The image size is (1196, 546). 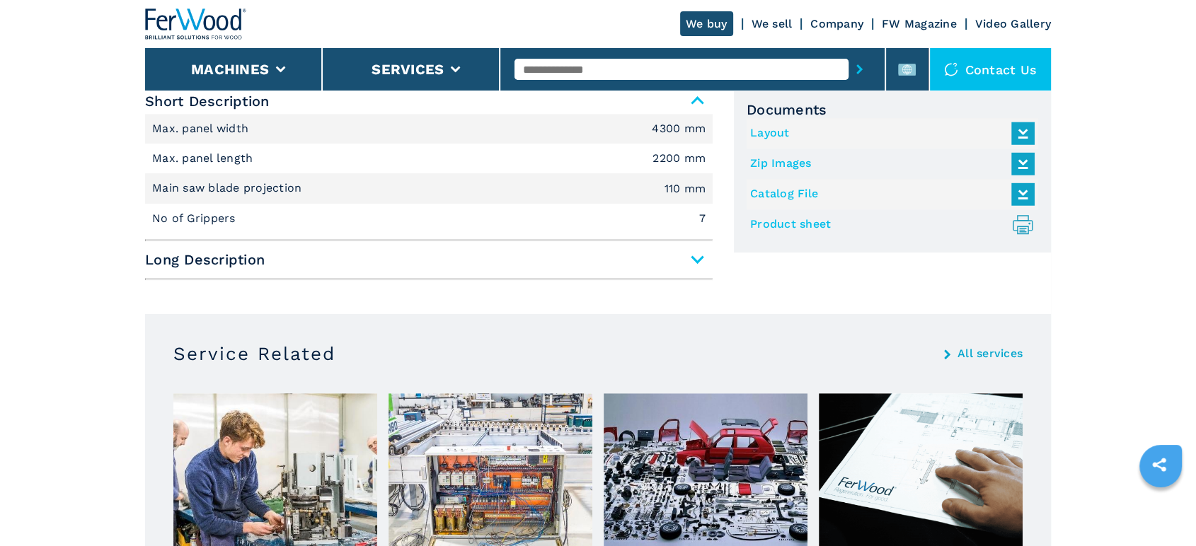 What do you see at coordinates (230, 69) in the screenshot?
I see `button: Machines` at bounding box center [230, 69].